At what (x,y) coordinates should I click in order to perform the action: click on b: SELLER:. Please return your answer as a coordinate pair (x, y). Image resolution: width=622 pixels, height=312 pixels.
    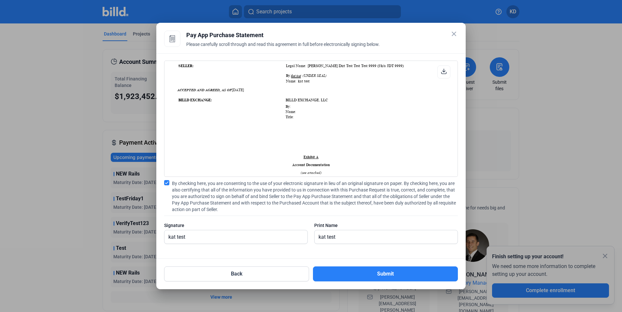
    Looking at the image, I should click on (186, 66).